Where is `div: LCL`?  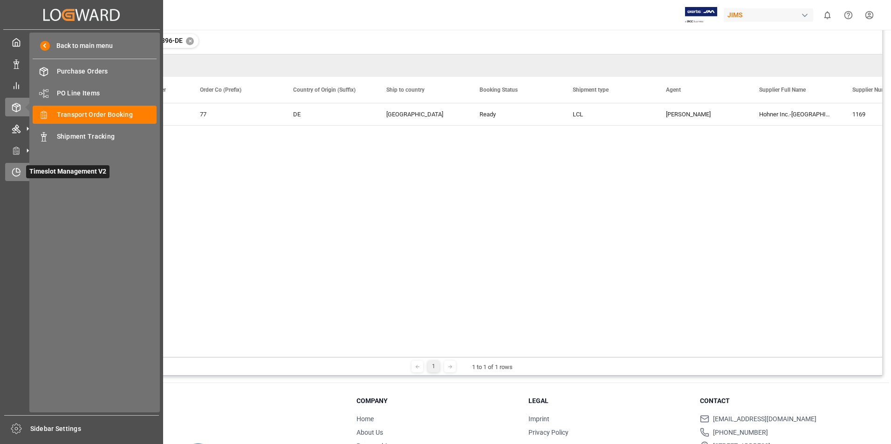
div: LCL is located at coordinates (608, 115).